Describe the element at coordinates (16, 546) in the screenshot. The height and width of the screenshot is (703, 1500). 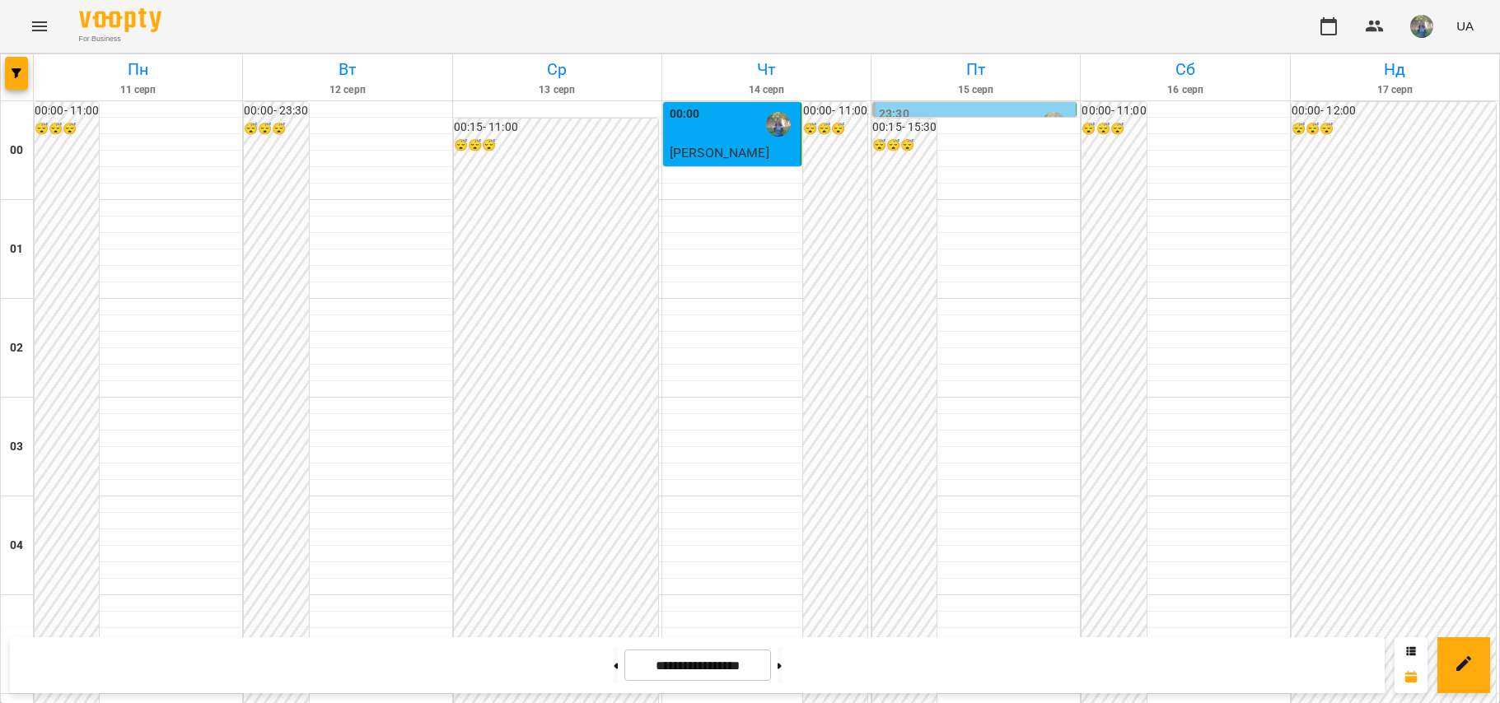
I see `h6: 04` at that location.